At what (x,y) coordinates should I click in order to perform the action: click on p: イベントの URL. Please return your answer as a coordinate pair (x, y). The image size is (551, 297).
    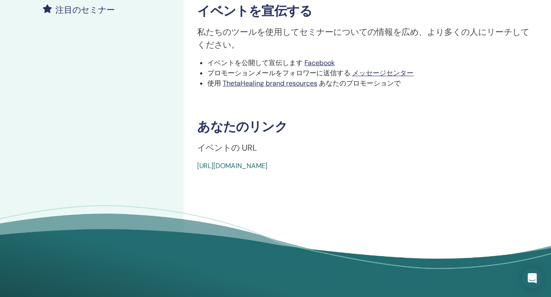
    Looking at the image, I should click on (367, 148).